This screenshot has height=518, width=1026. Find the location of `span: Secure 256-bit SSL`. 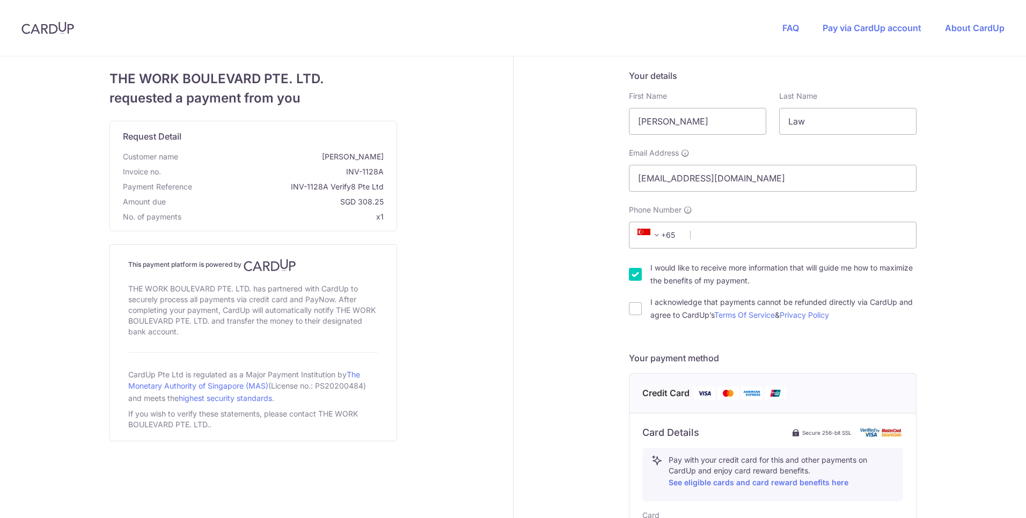

span: Secure 256-bit SSL is located at coordinates (827, 432).